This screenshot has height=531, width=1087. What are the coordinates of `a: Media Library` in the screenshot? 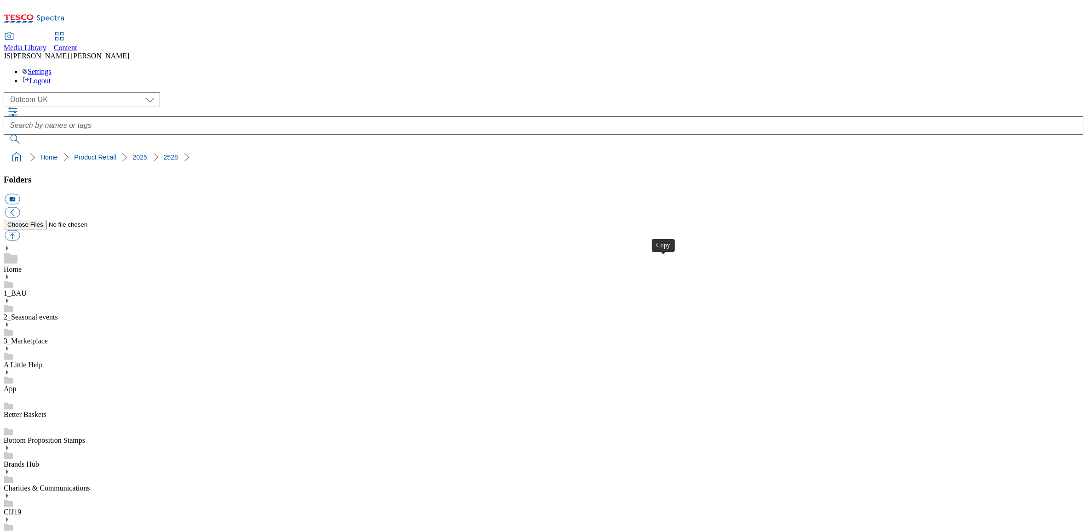 It's located at (25, 42).